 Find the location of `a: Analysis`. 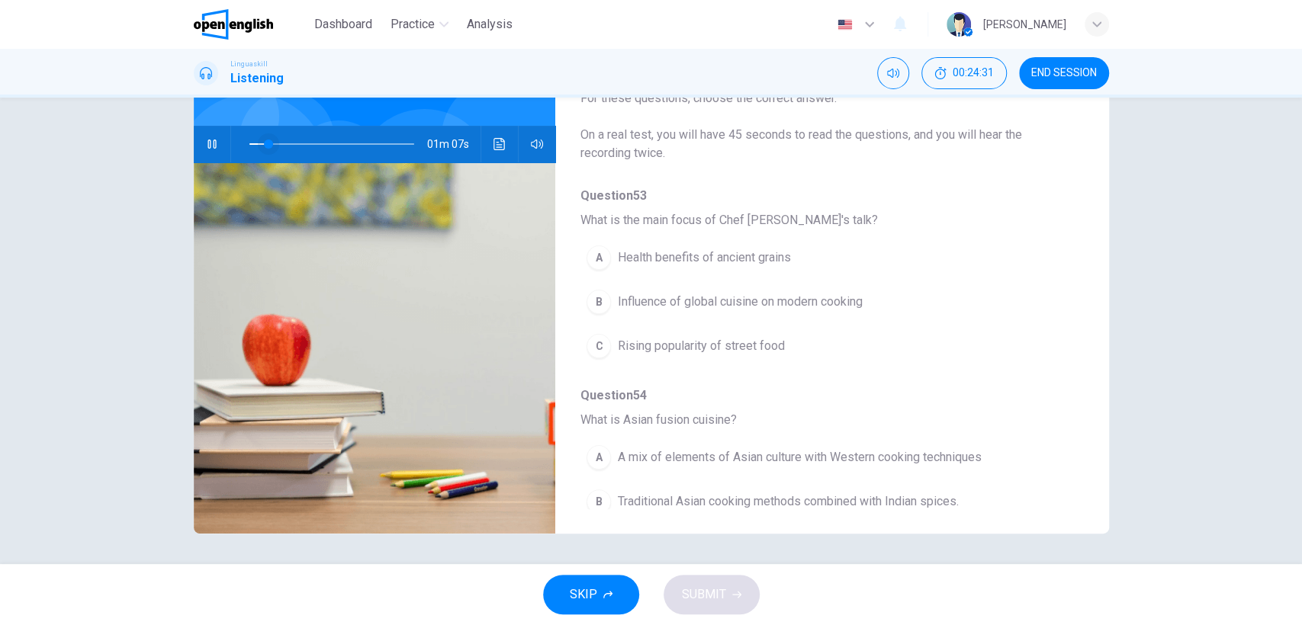

a: Analysis is located at coordinates (489, 24).